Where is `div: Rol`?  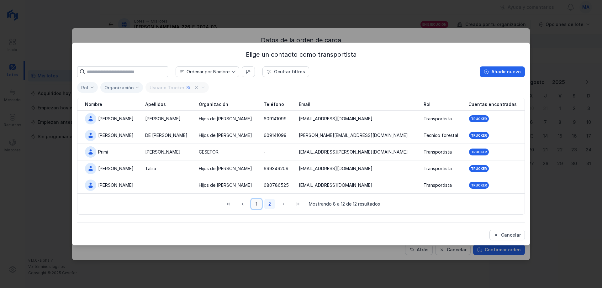
div: Rol is located at coordinates (85, 87).